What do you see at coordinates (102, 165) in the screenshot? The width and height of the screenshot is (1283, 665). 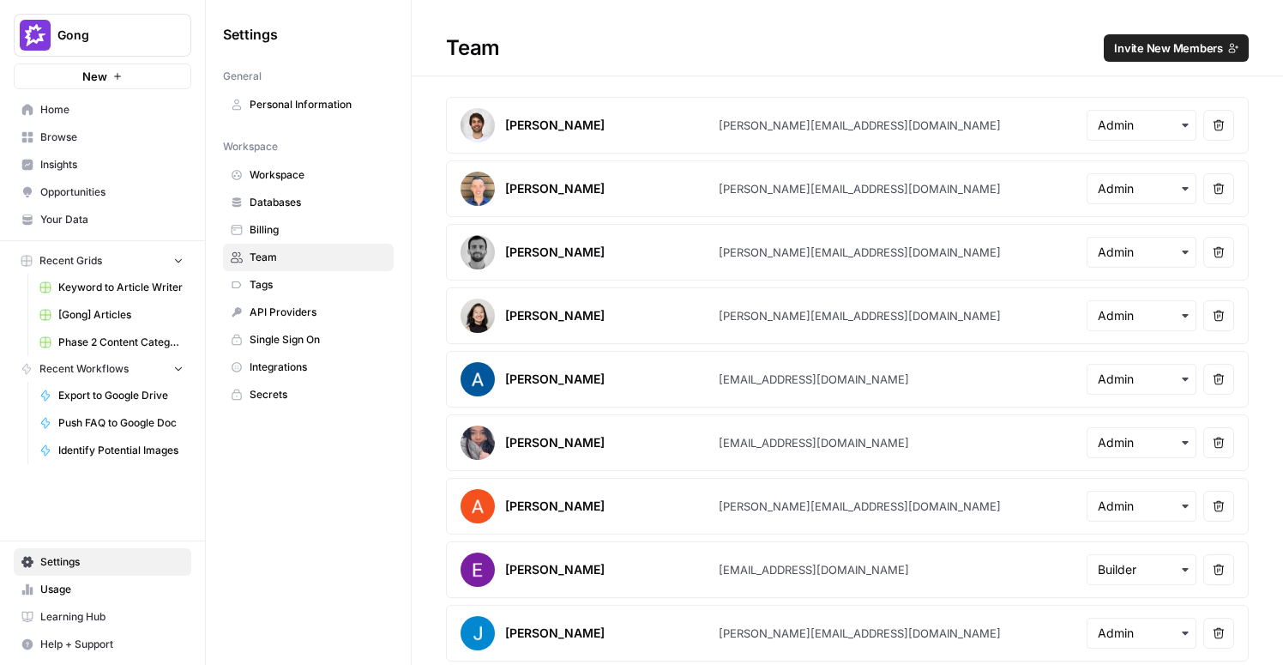 I see `a: Insights` at bounding box center [102, 165].